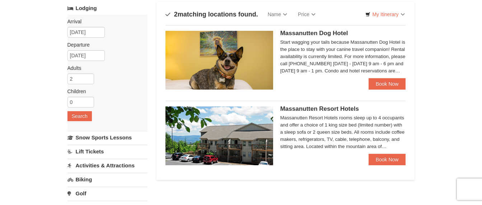 Image resolution: width=482 pixels, height=205 pixels. What do you see at coordinates (219, 136) in the screenshot?
I see `img: 19219026-1-e3b4ac8e.jpg` at bounding box center [219, 136].